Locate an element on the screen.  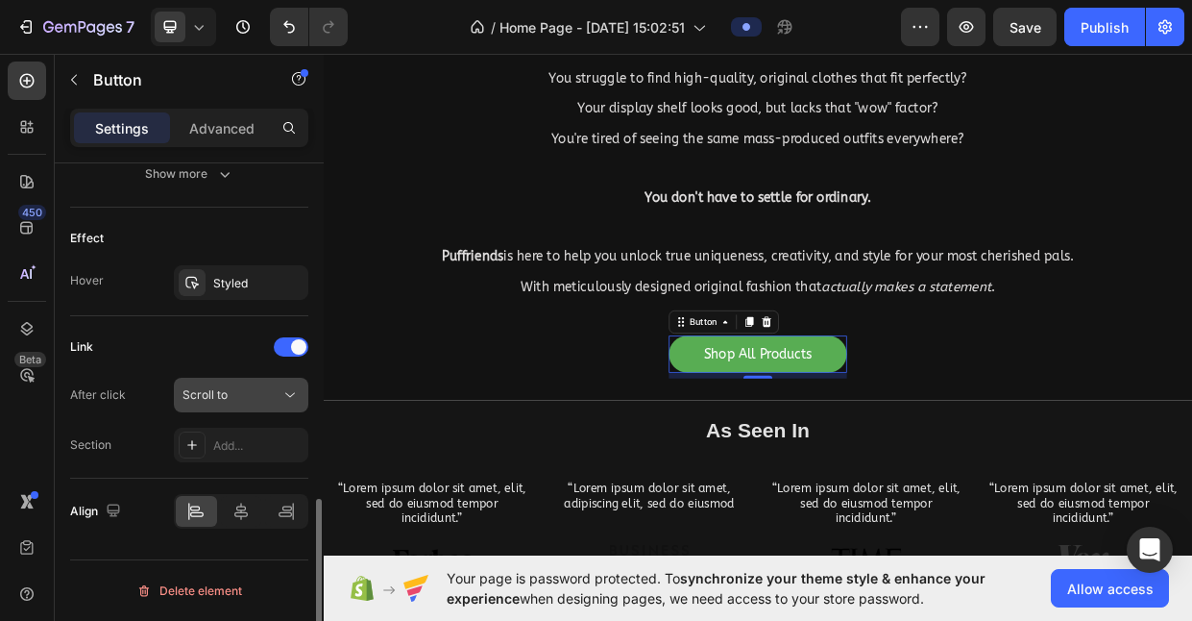
p: “Lorem ipsum dolor sit amet, adipiscing elit, sed do eiusmod is located at coordinates (432, 599).